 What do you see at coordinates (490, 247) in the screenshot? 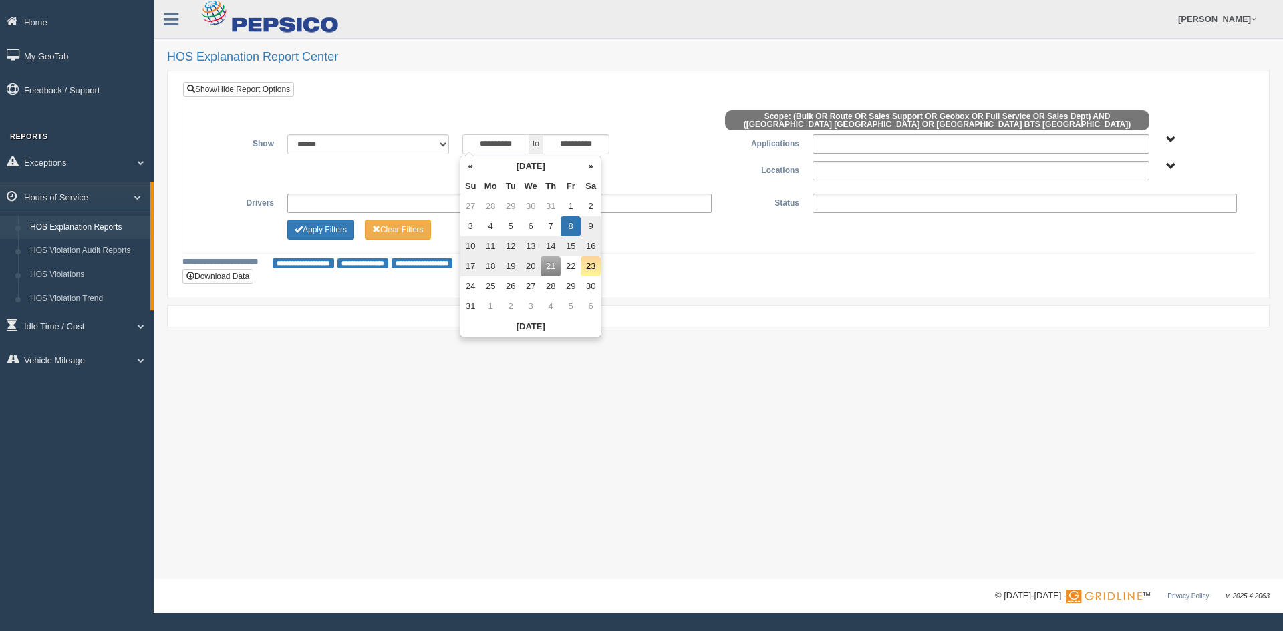
I see `td: 11` at bounding box center [490, 247].